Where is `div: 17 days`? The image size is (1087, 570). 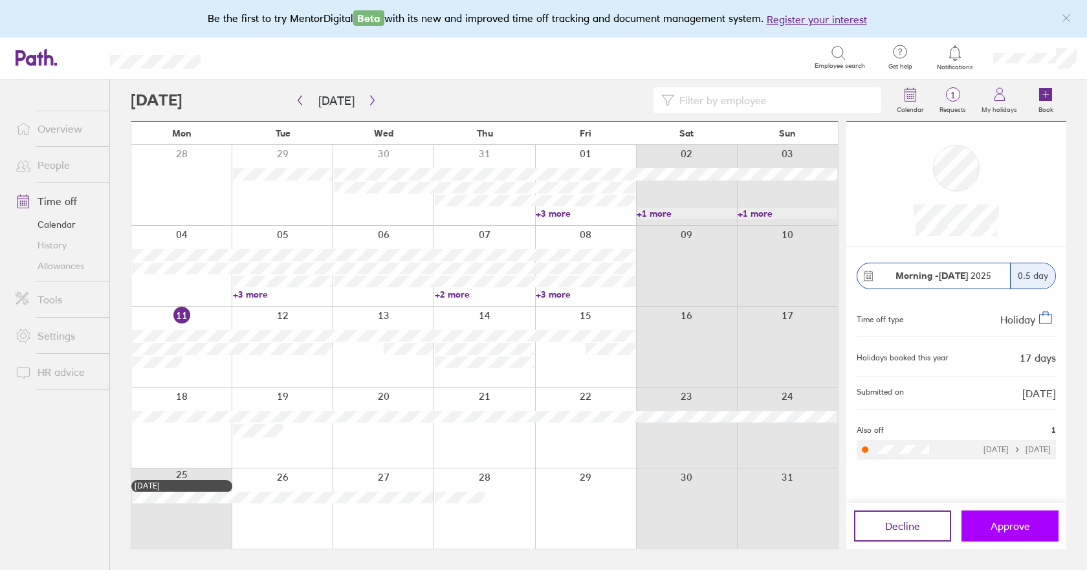
div: 17 days is located at coordinates (1037, 358).